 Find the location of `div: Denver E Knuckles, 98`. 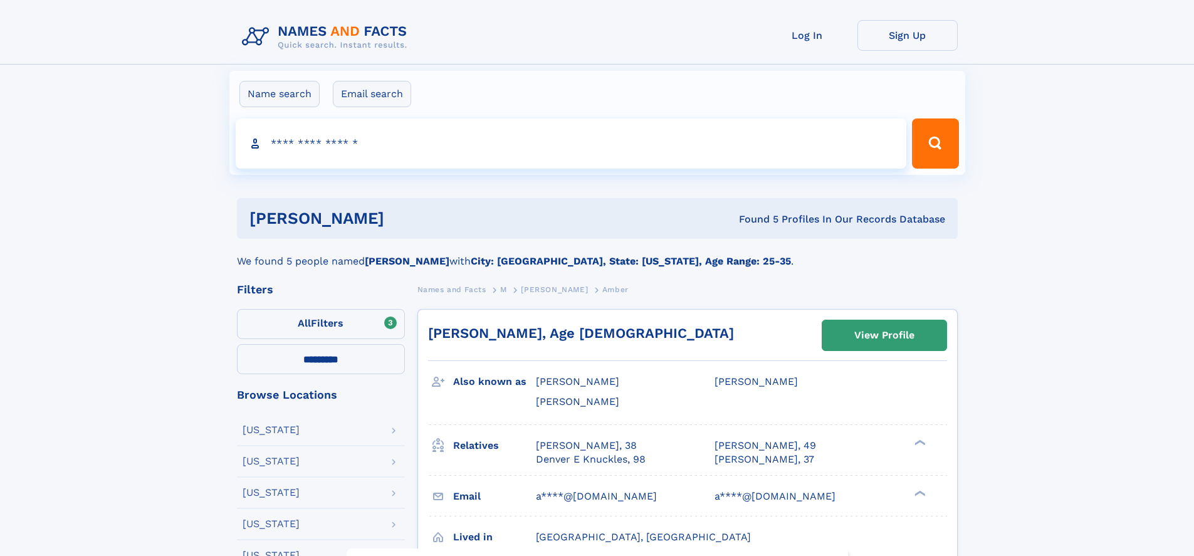

div: Denver E Knuckles, 98 is located at coordinates (590, 459).